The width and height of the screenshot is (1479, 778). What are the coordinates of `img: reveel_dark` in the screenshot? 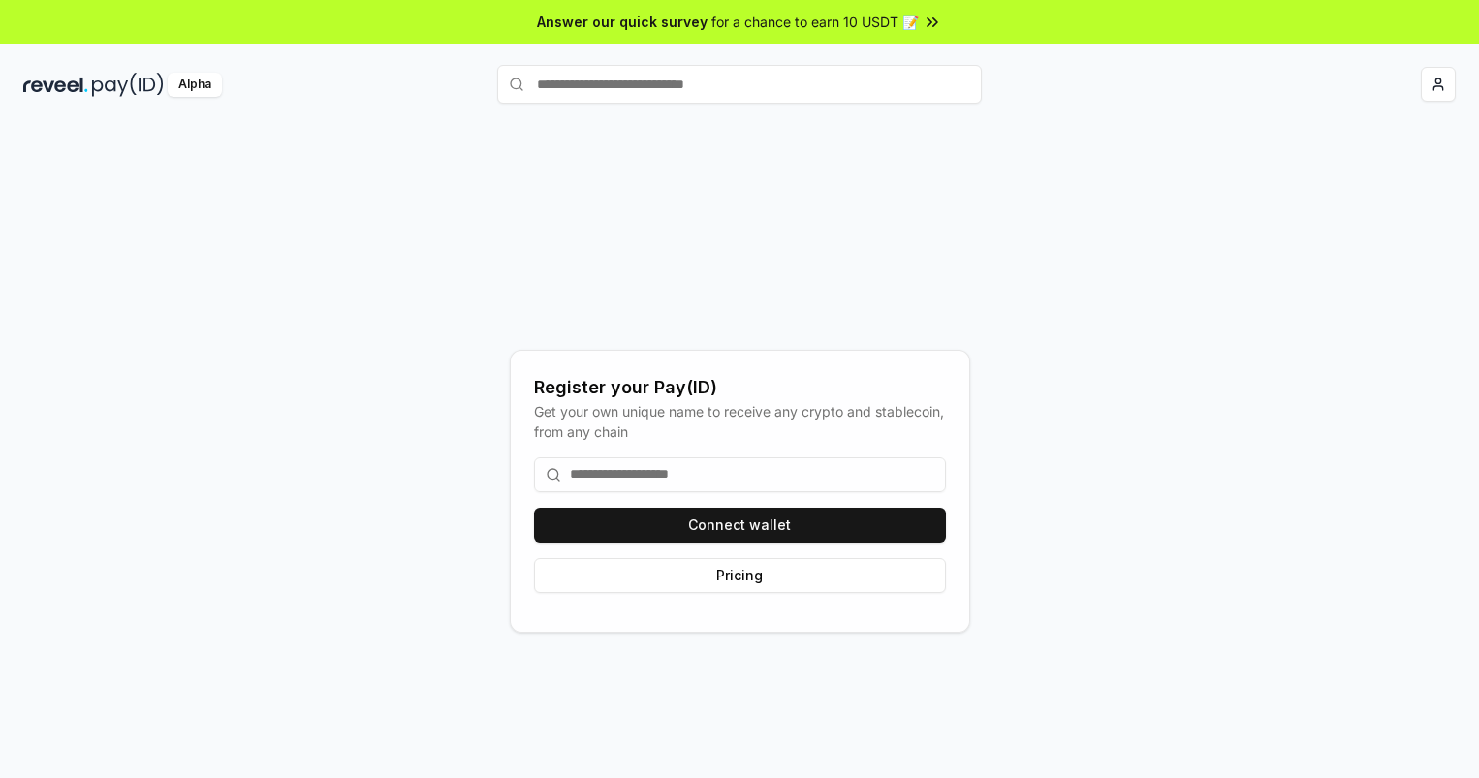 It's located at (55, 84).